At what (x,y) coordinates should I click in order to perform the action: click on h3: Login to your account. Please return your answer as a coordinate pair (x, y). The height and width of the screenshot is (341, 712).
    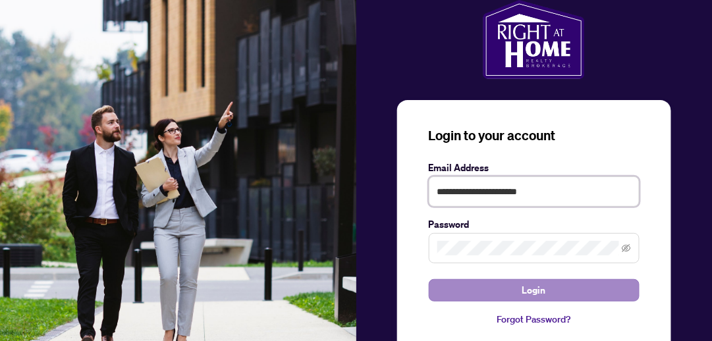
    Looking at the image, I should click on (534, 136).